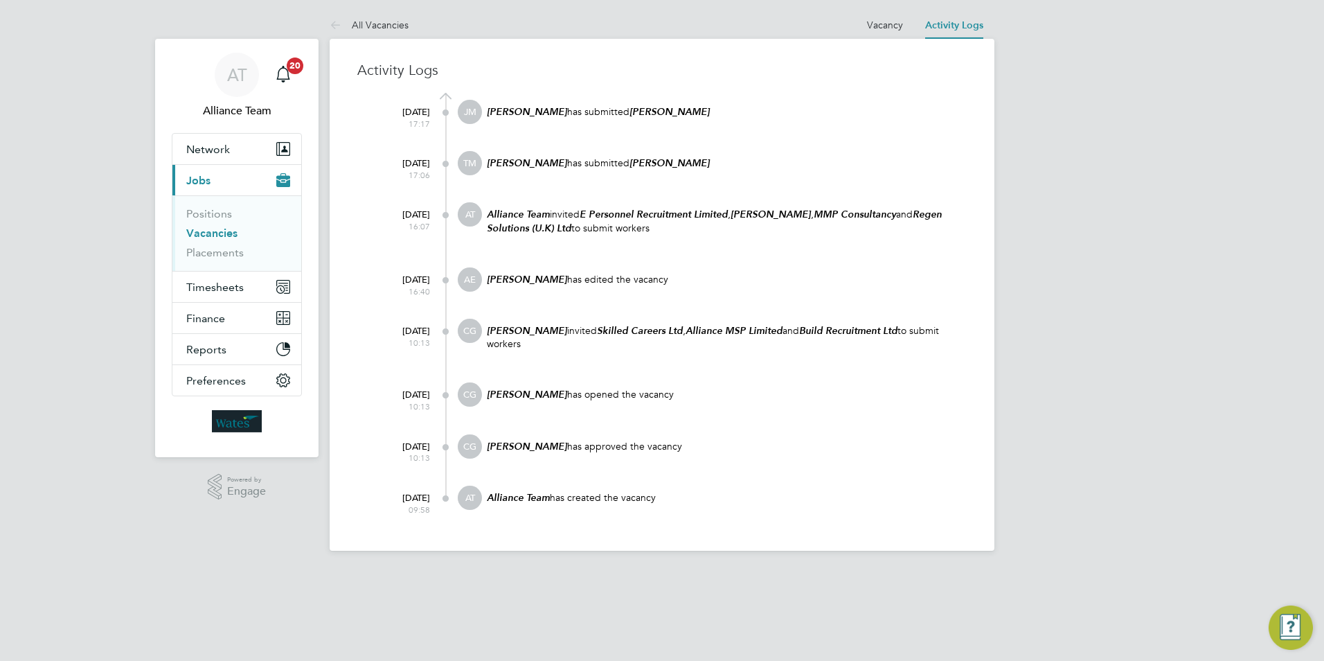 The height and width of the screenshot is (661, 1324). Describe the element at coordinates (215, 252) in the screenshot. I see `a: Placements` at that location.